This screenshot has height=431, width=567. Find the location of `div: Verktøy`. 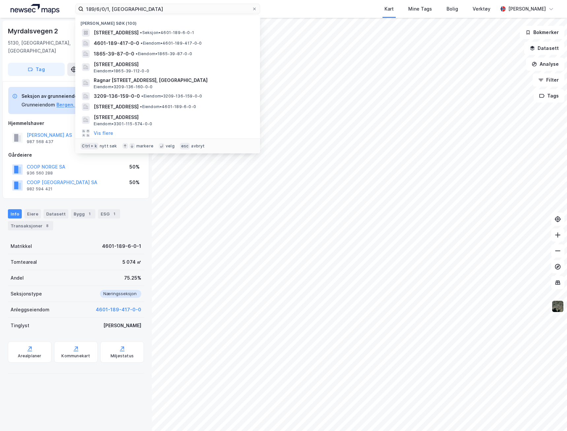

div: Verktøy is located at coordinates (482, 9).